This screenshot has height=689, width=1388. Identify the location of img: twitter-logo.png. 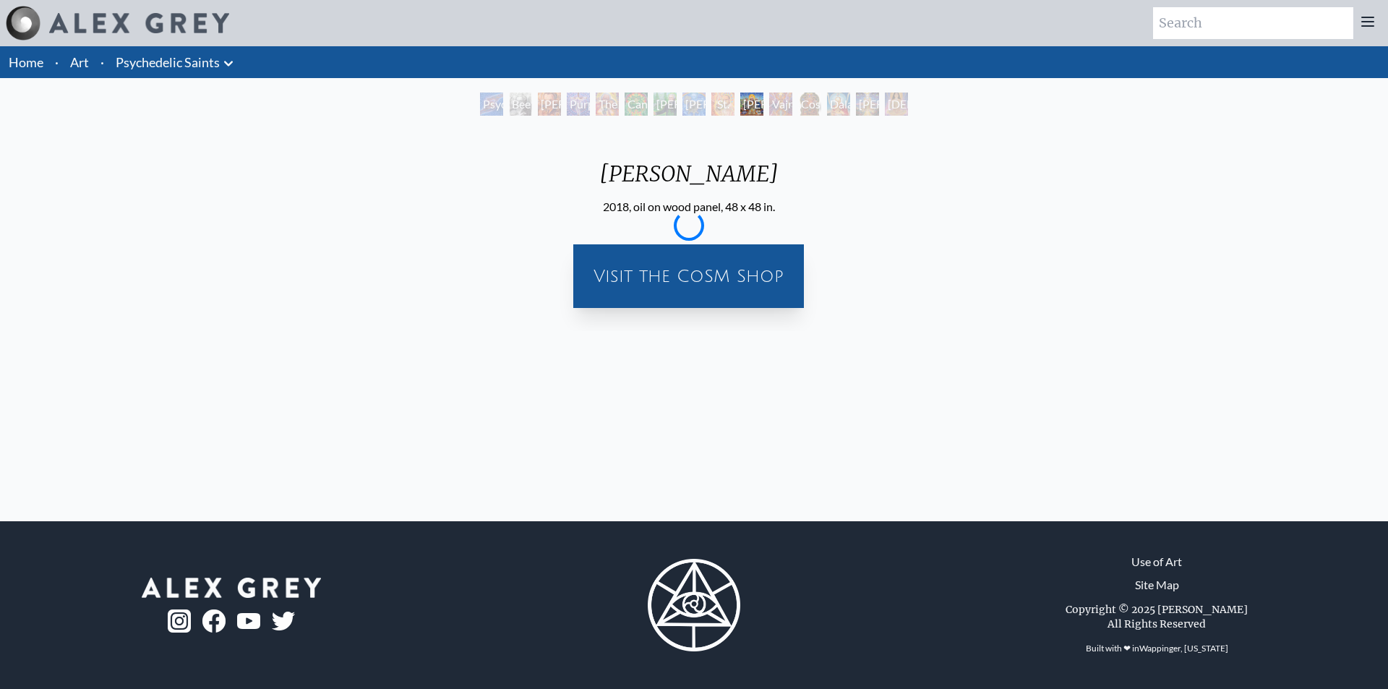
(283, 621).